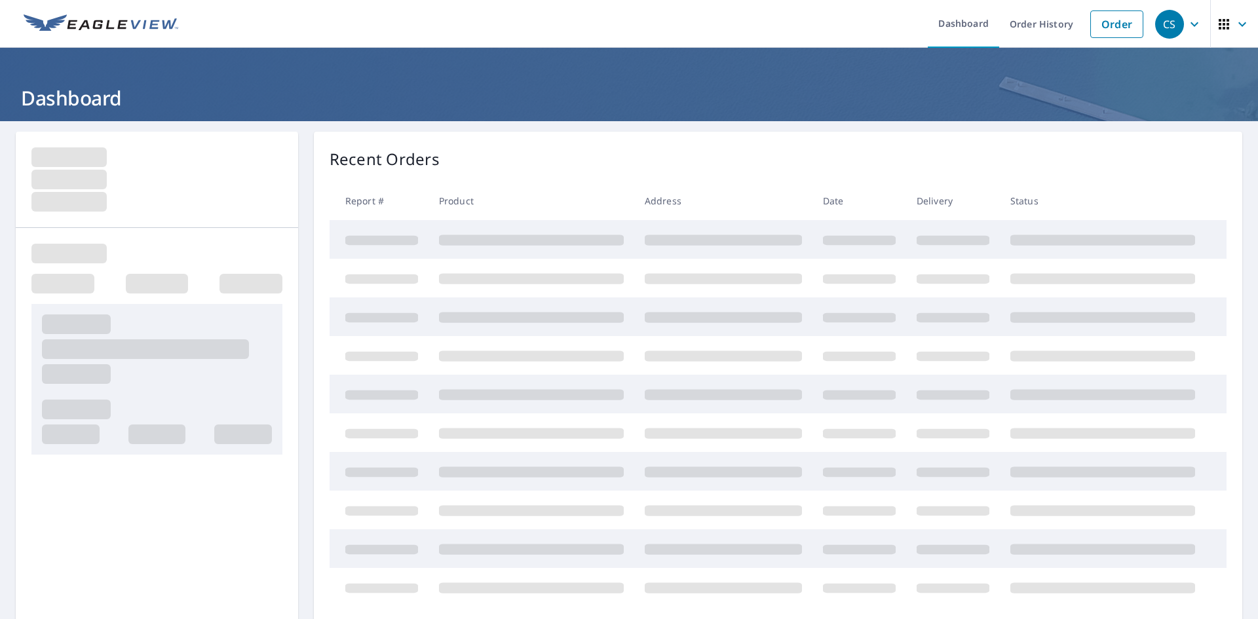 The height and width of the screenshot is (619, 1258). What do you see at coordinates (101, 24) in the screenshot?
I see `img: EV Logo` at bounding box center [101, 24].